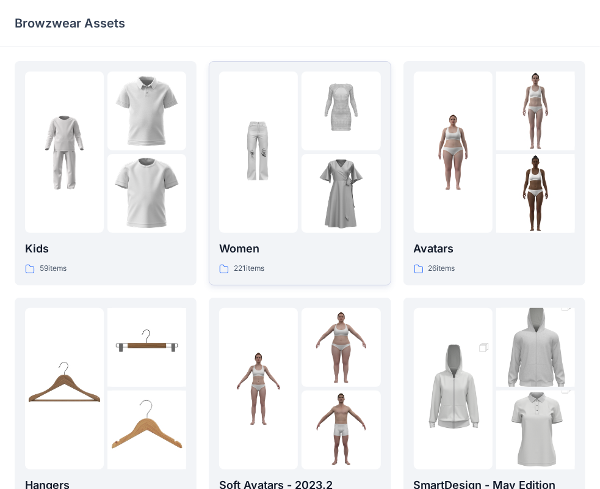  What do you see at coordinates (106, 173) in the screenshot?
I see `a: folder 1folder 2folder 3Kids59items` at bounding box center [106, 173].